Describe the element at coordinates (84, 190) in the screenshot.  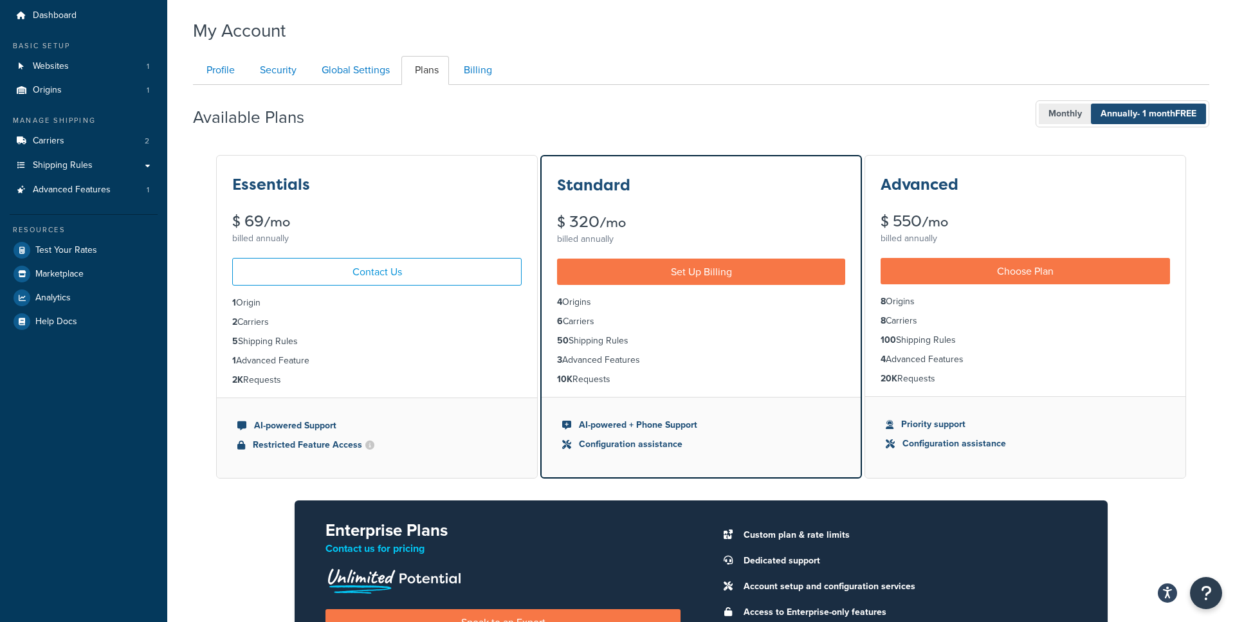
I see `a: Advanced Features 1` at that location.